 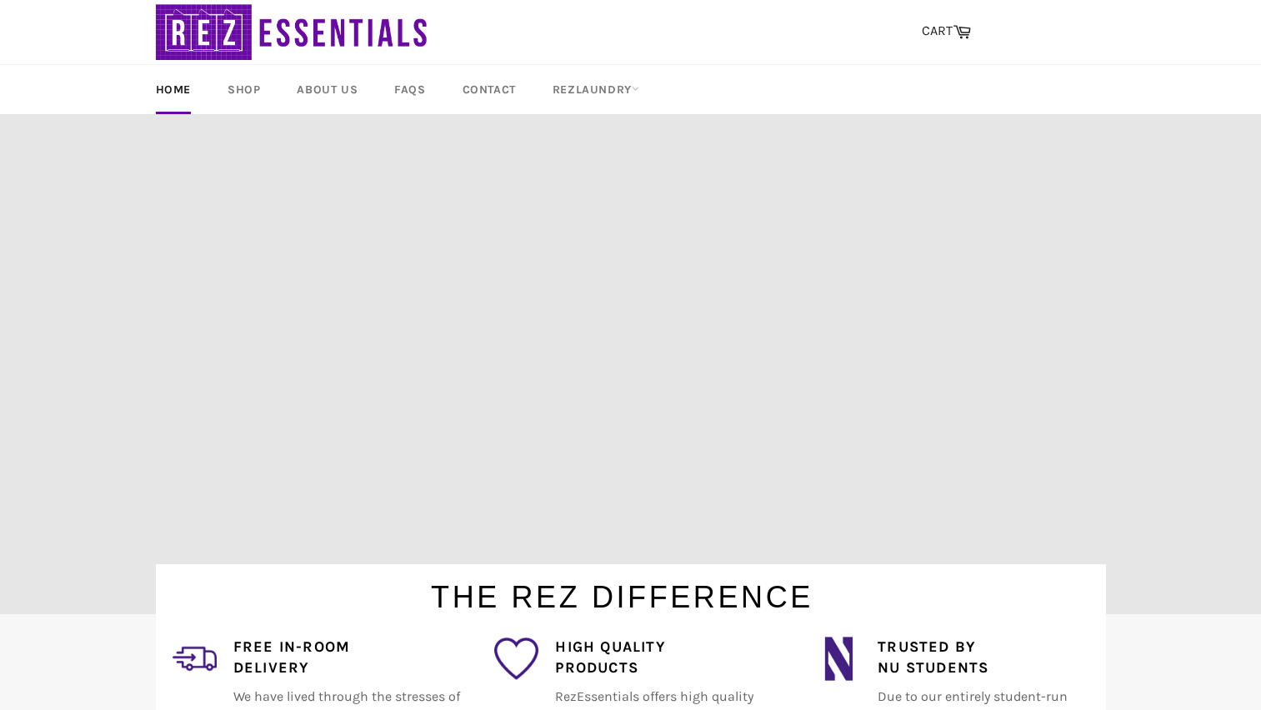 What do you see at coordinates (838, 658) in the screenshot?
I see `img: northwestern_wildcats_tiny.png` at bounding box center [838, 658].